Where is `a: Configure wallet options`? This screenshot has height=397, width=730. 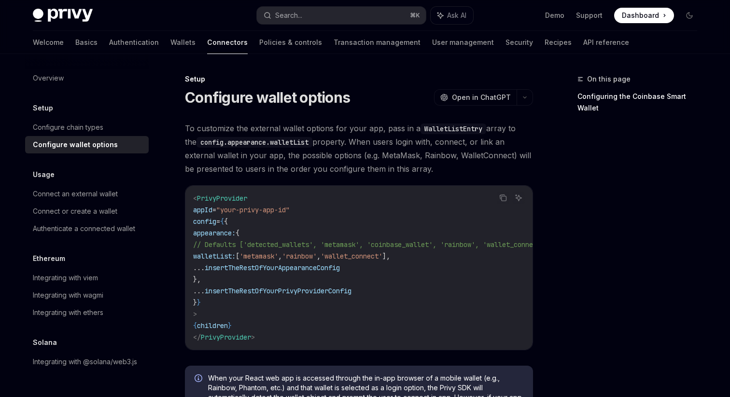 a: Configure wallet options is located at coordinates (87, 145).